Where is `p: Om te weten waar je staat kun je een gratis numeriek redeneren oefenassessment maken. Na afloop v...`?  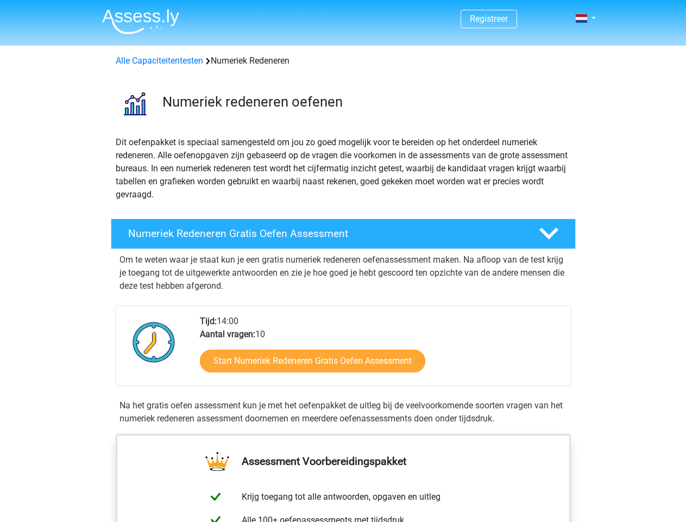 p: Om te weten waar je staat kun je een gratis numeriek redeneren oefenassessment maken. Na afloop v... is located at coordinates (343, 273).